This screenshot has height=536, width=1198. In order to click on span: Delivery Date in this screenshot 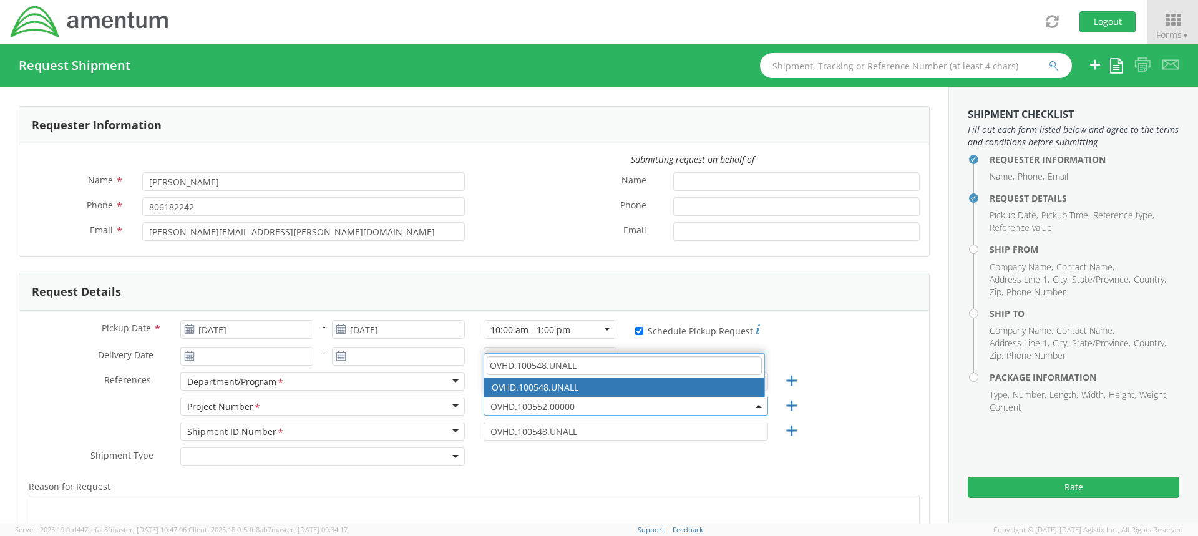, I will do `click(125, 356)`.